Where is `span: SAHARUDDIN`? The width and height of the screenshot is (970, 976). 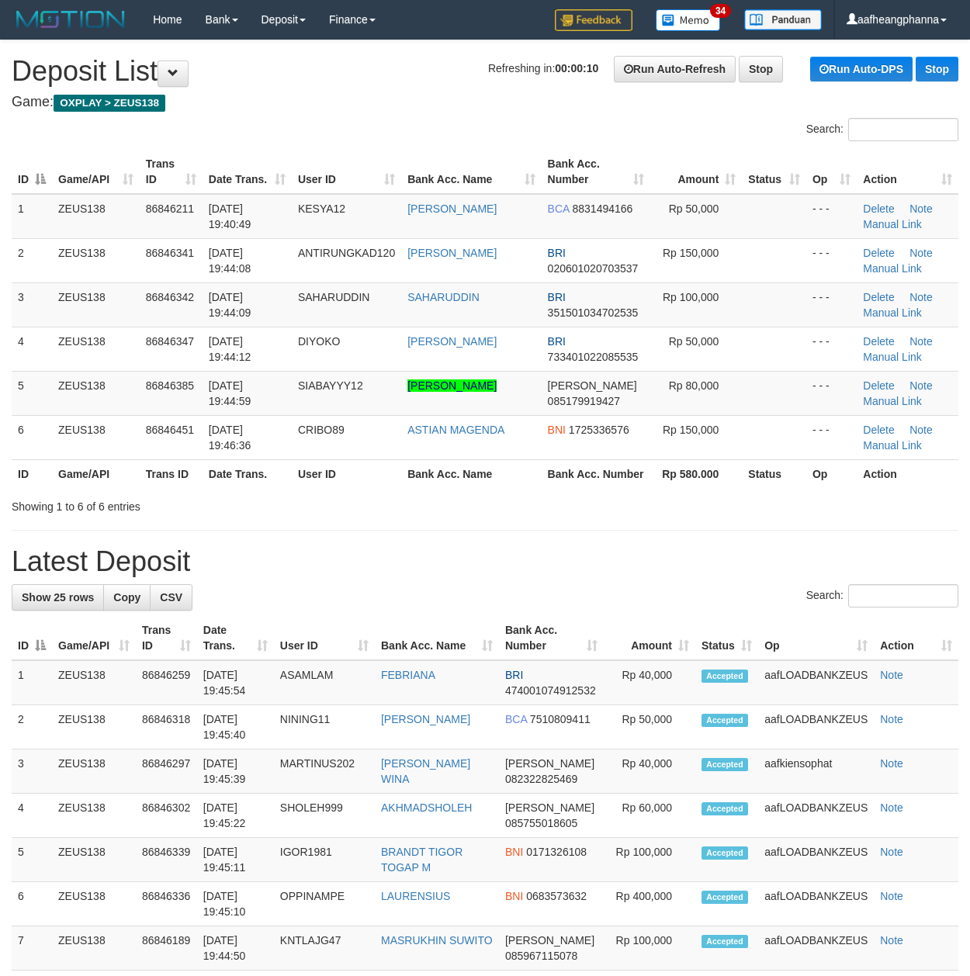
span: SAHARUDDIN is located at coordinates (334, 297).